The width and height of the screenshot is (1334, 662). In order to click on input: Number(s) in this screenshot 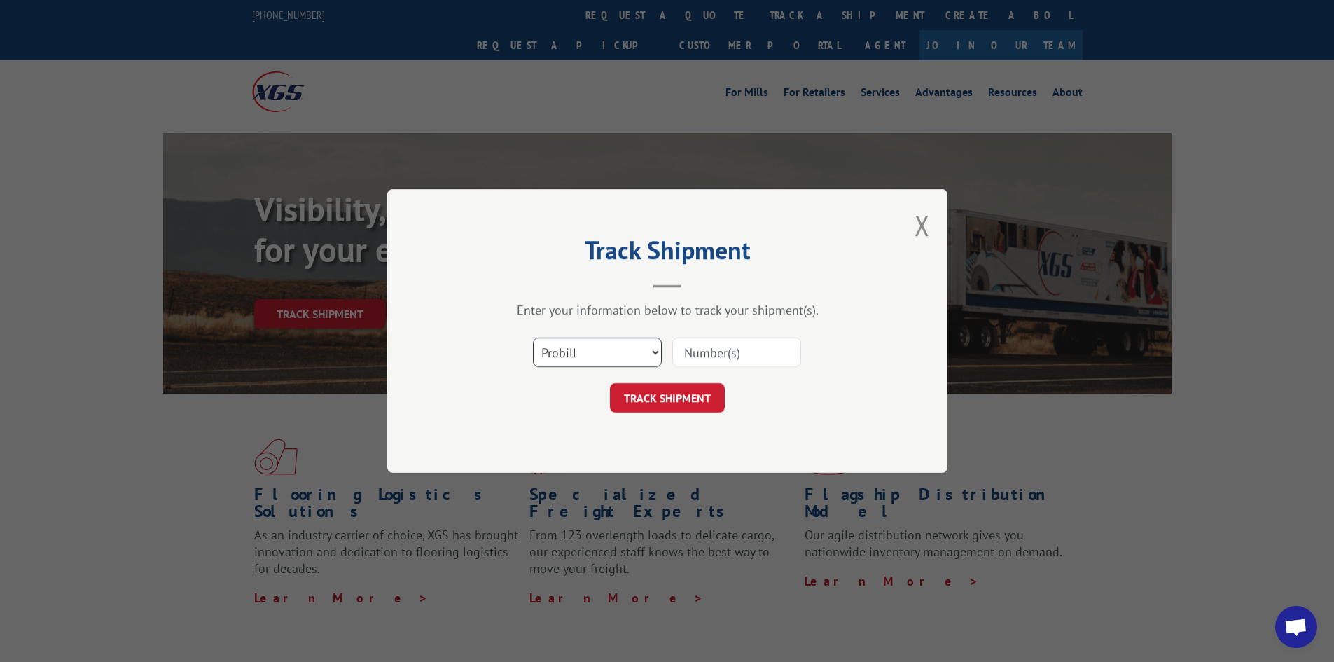, I will do `click(737, 352)`.